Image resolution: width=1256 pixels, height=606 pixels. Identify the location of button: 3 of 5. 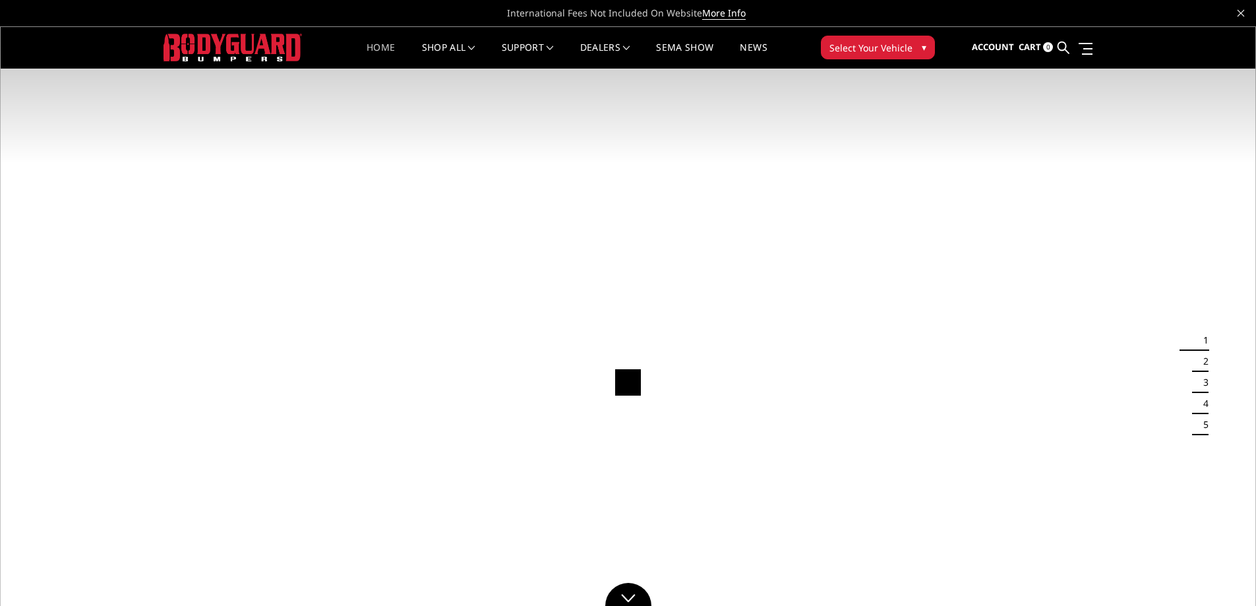
(1202, 383).